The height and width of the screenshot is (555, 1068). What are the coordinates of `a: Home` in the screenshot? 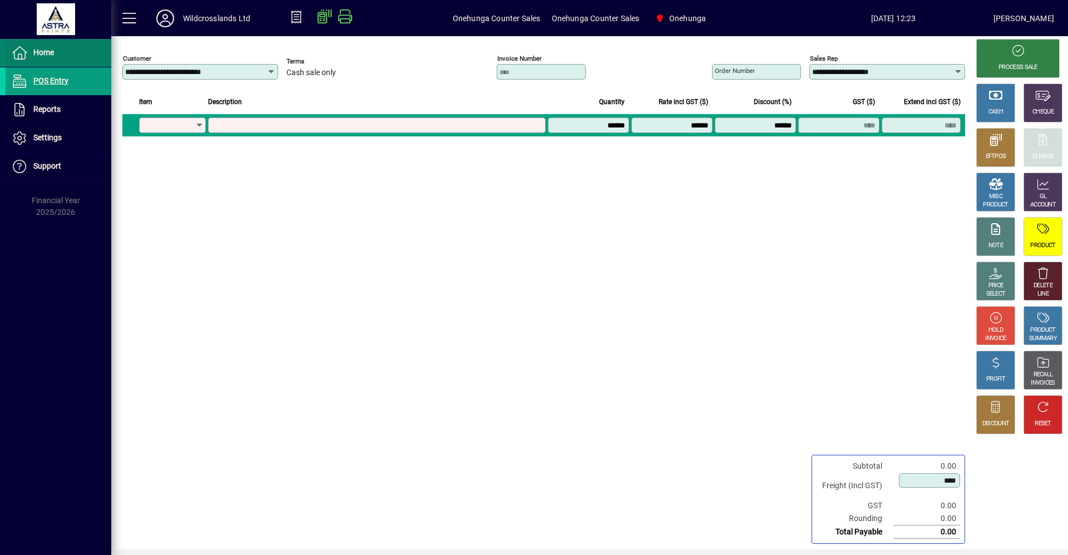 It's located at (58, 53).